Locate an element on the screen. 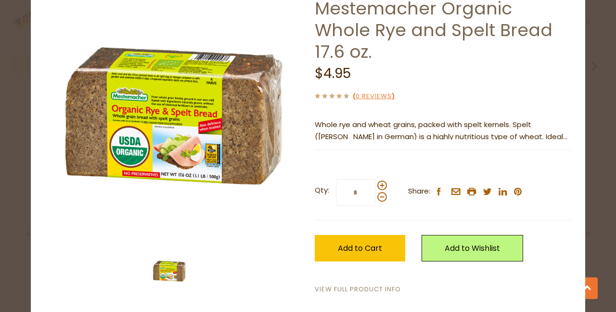 The image size is (616, 312). a: View Full Product Info is located at coordinates (358, 289).